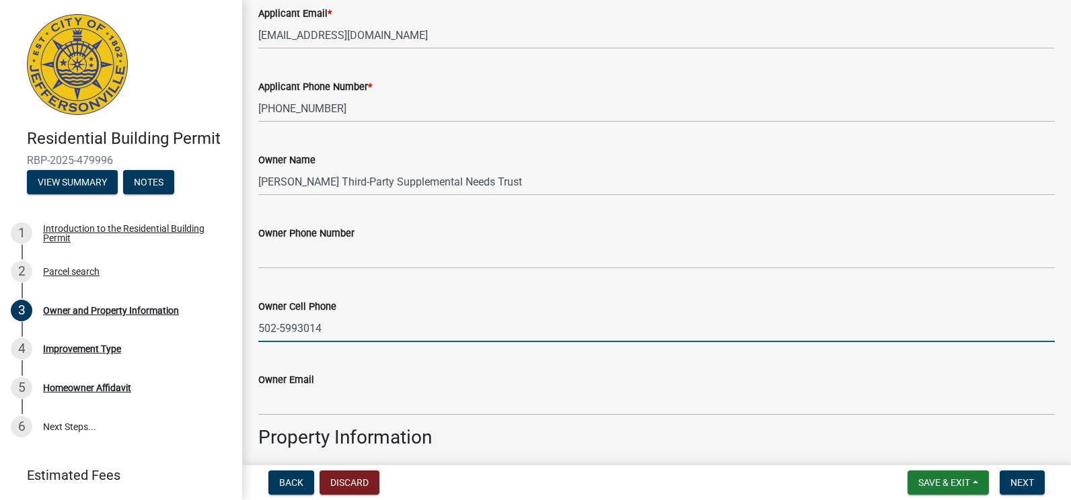  I want to click on button: View Summary, so click(72, 182).